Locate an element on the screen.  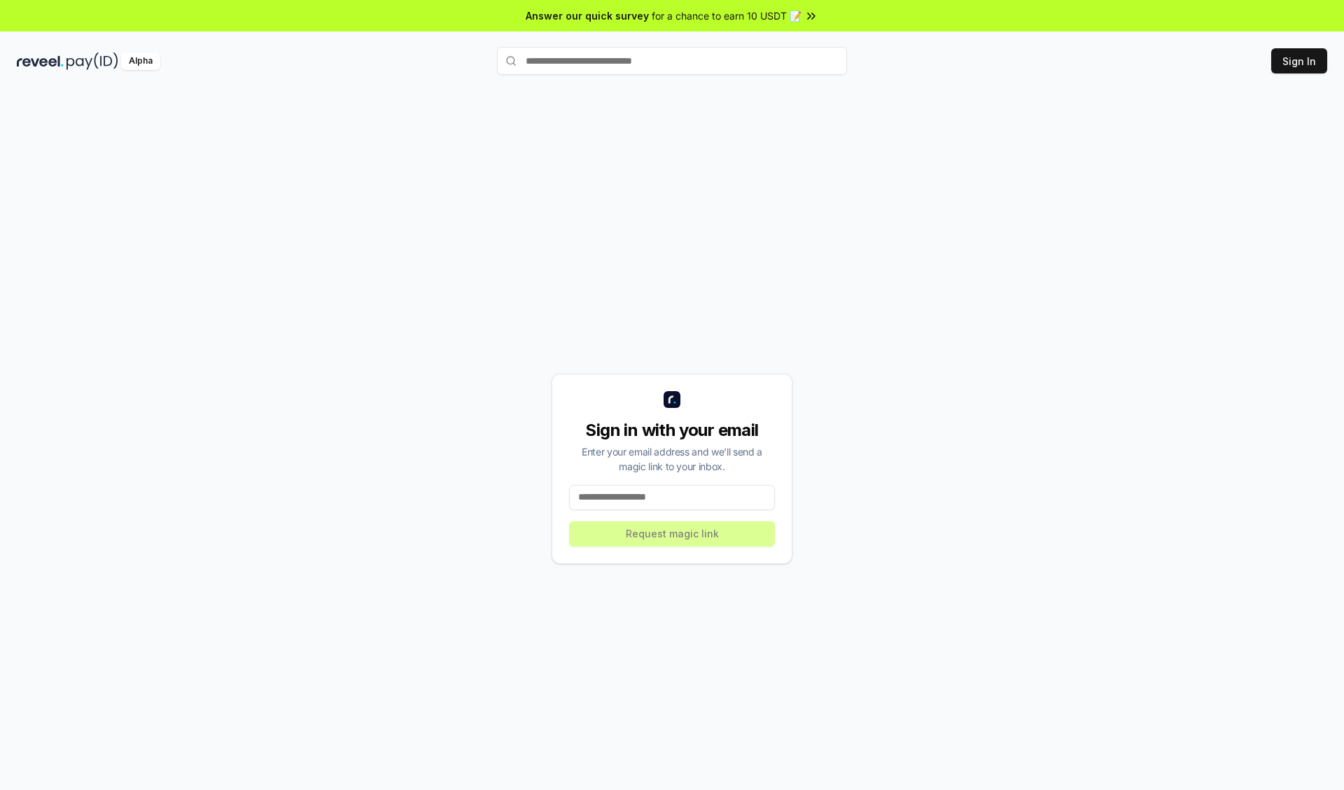
div: Sign in with your email is located at coordinates (672, 430).